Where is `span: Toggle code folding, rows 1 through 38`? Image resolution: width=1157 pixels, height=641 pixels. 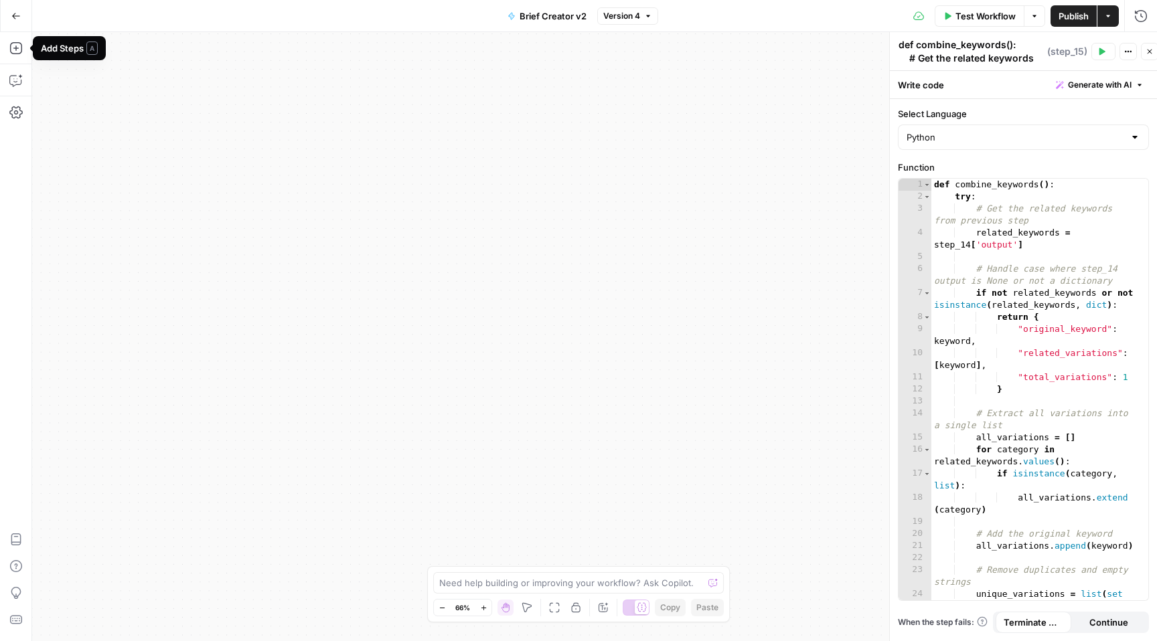 span: Toggle code folding, rows 1 through 38 is located at coordinates (927, 185).